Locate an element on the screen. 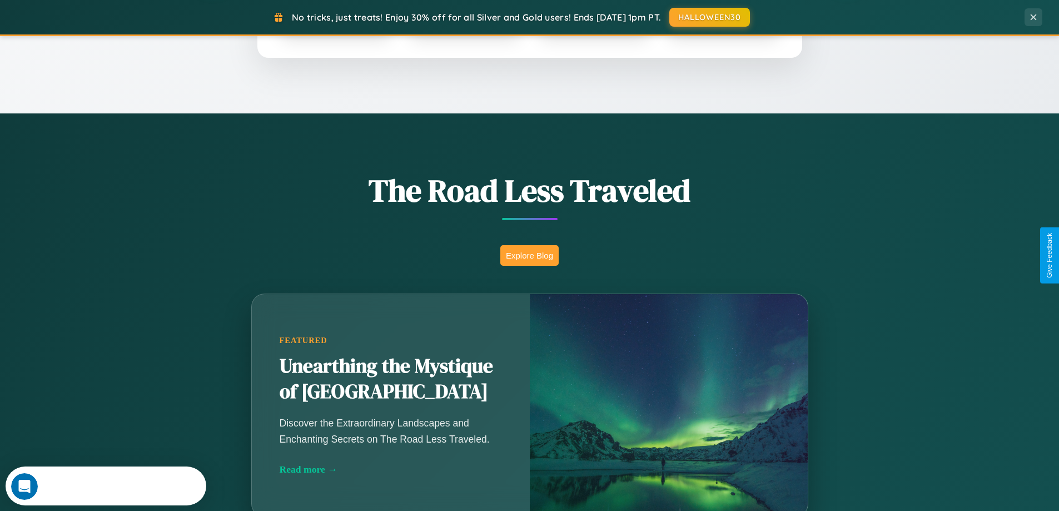 Image resolution: width=1059 pixels, height=511 pixels. button: HALLOWEEN30 is located at coordinates (709, 17).